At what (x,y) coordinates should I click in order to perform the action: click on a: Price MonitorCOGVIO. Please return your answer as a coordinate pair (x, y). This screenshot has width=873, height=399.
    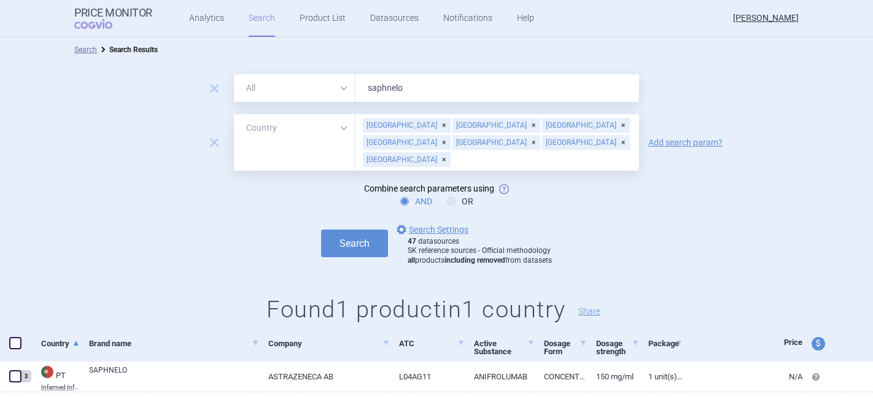
    Looking at the image, I should click on (113, 18).